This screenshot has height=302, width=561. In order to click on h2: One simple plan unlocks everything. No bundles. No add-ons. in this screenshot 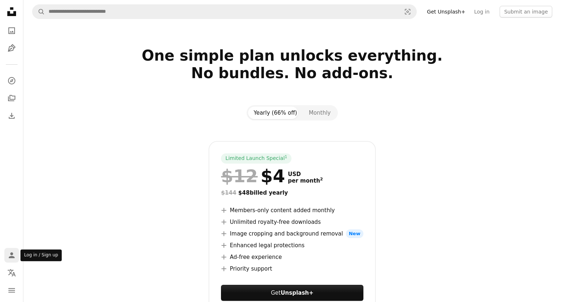, I will do `click(292, 73)`.